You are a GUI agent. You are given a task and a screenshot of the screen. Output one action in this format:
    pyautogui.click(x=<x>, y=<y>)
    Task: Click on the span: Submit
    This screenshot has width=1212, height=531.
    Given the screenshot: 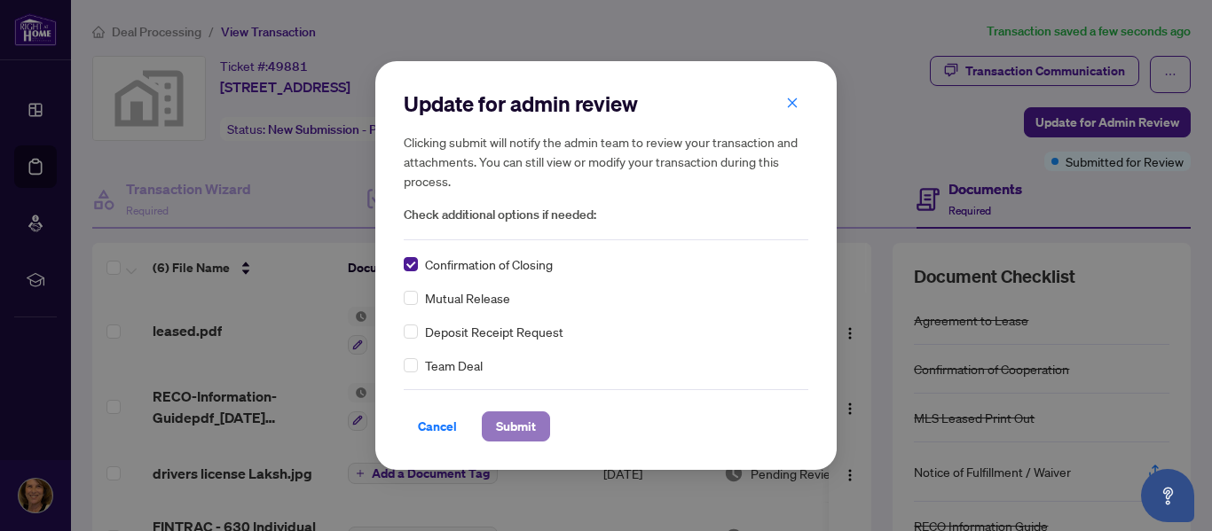 What is the action you would take?
    pyautogui.click(x=515, y=427)
    